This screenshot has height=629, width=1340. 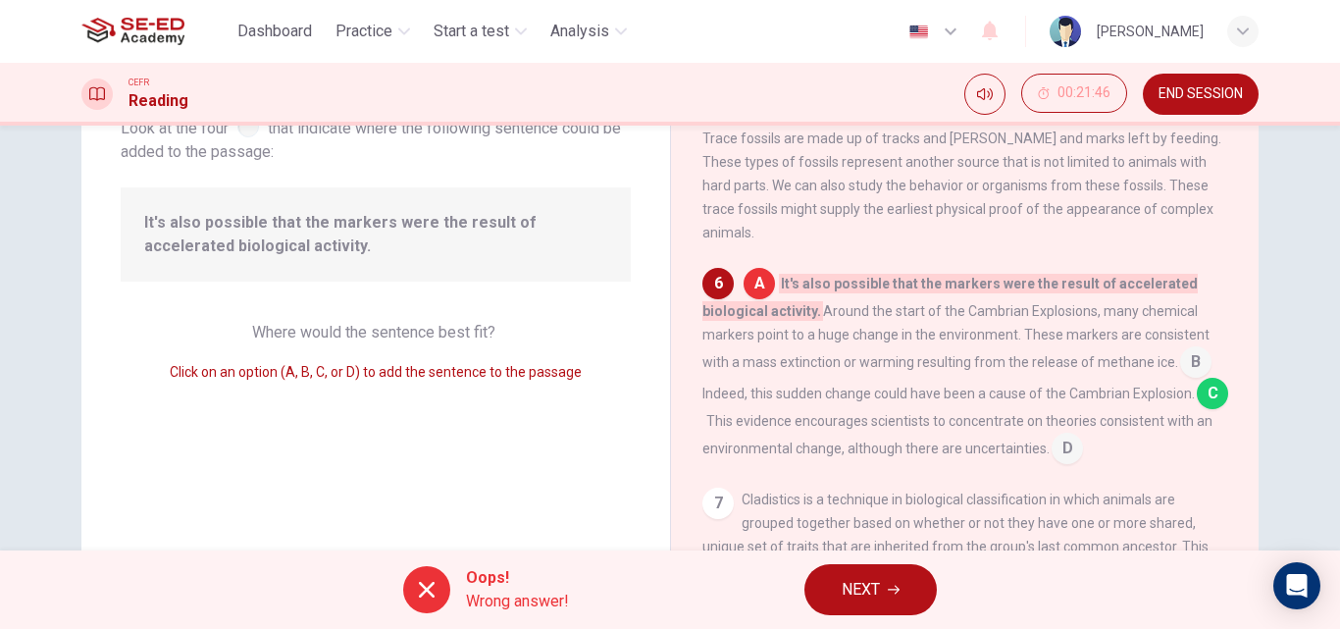 I want to click on div: Open Intercom Messenger, so click(x=1296, y=585).